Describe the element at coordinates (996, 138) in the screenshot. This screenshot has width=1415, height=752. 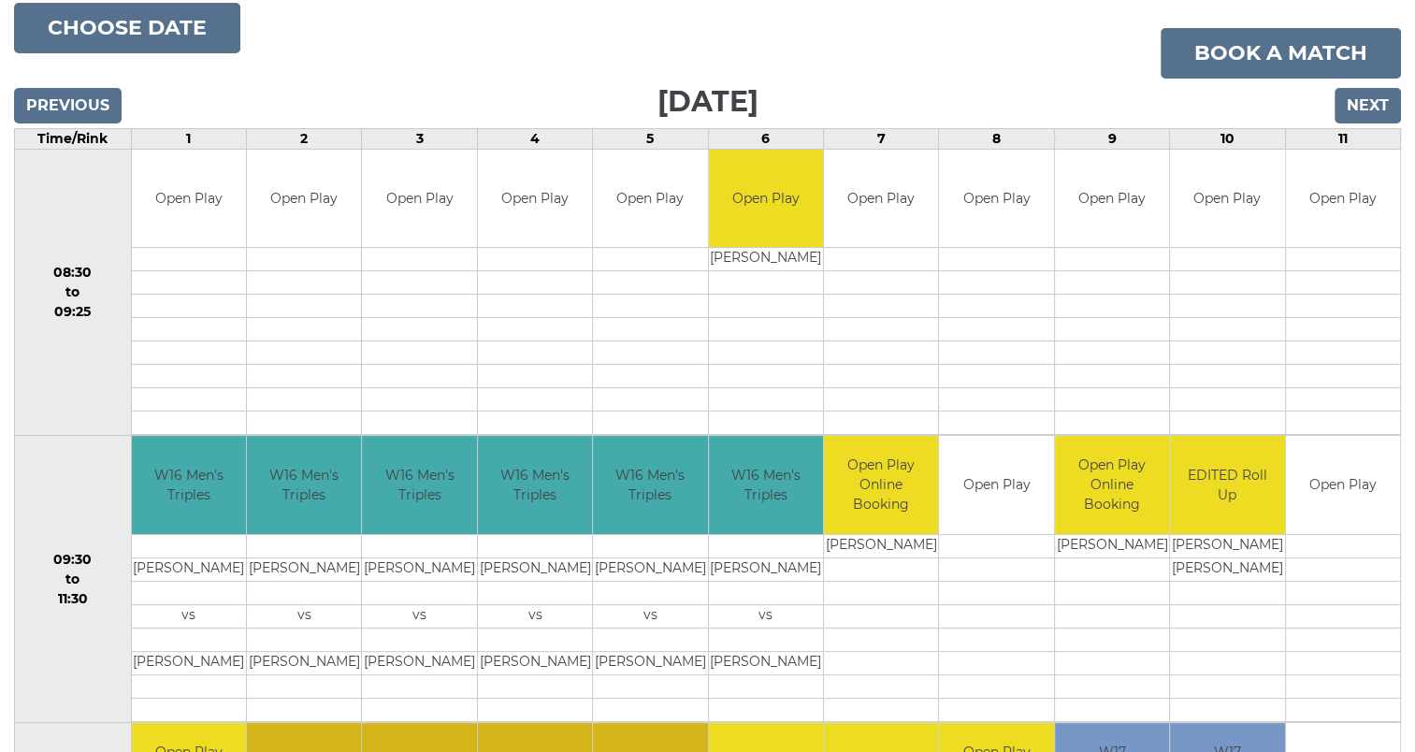
I see `td: 8` at that location.